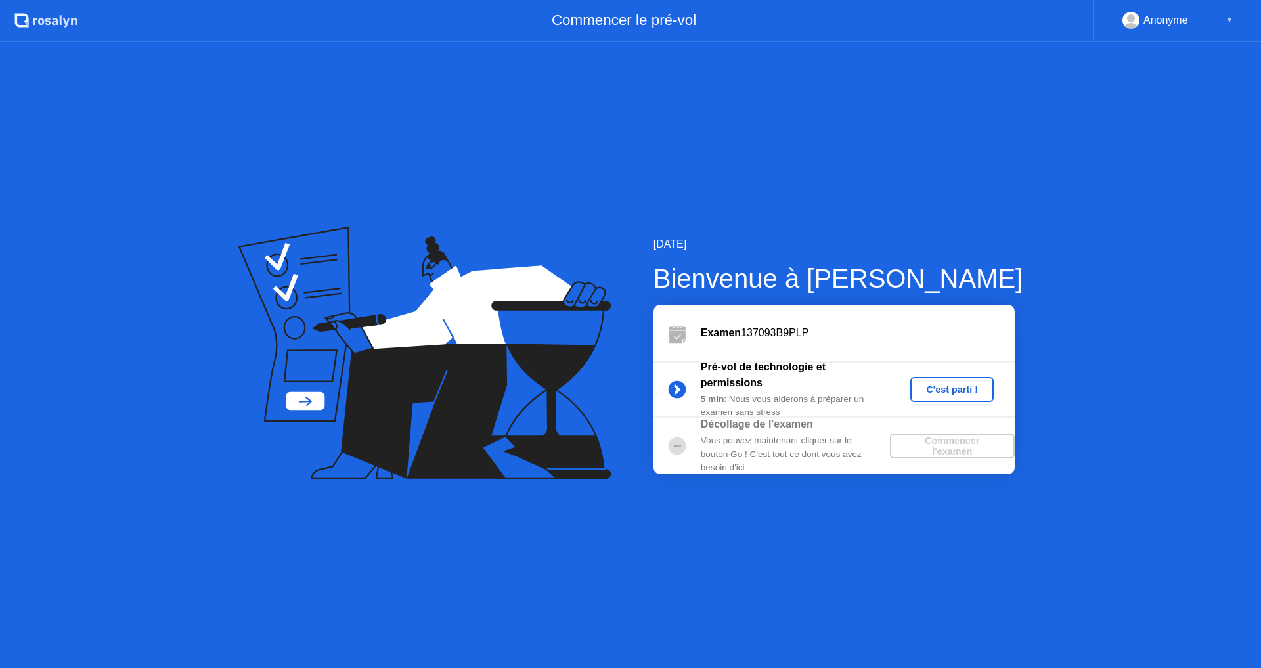 The width and height of the screenshot is (1261, 668). What do you see at coordinates (858, 333) in the screenshot?
I see `div: 137093B9PLP` at bounding box center [858, 333].